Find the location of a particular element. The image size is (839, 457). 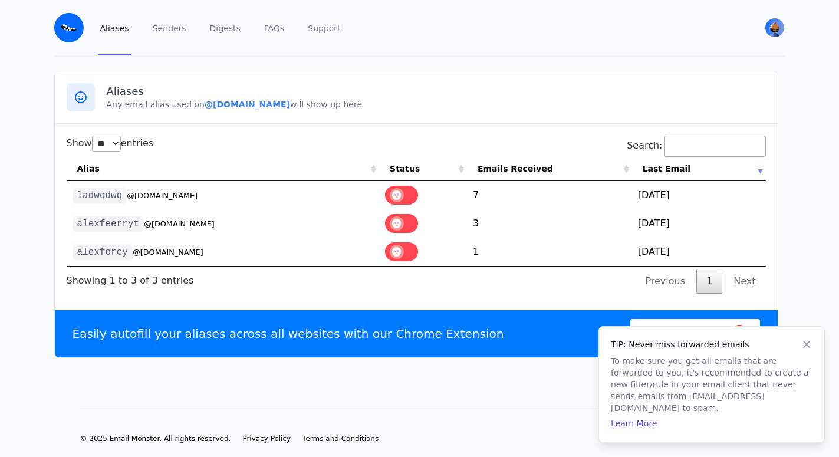

img: Google Chrome Logo is located at coordinates (739, 334).